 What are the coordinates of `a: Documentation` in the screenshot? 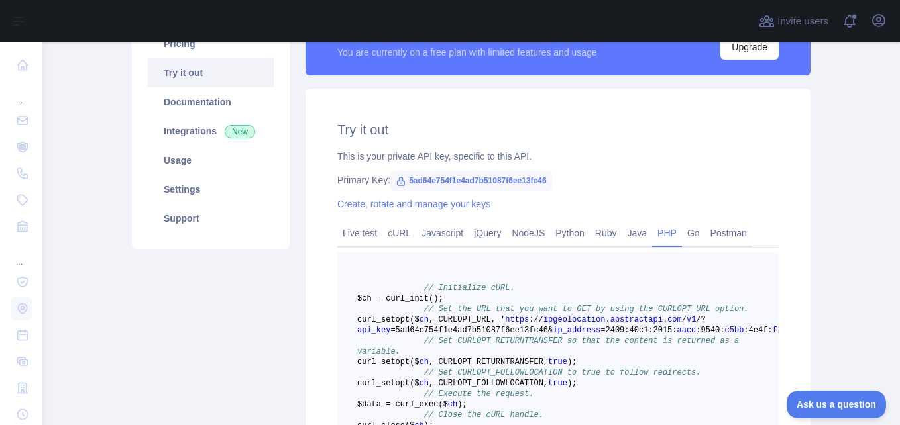 It's located at (211, 102).